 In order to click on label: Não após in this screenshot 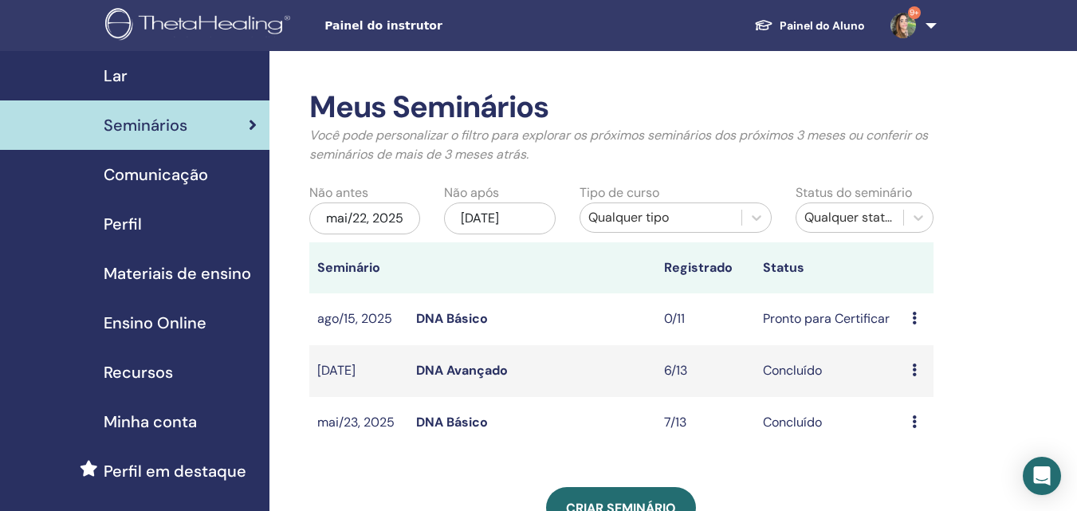, I will do `click(471, 193)`.